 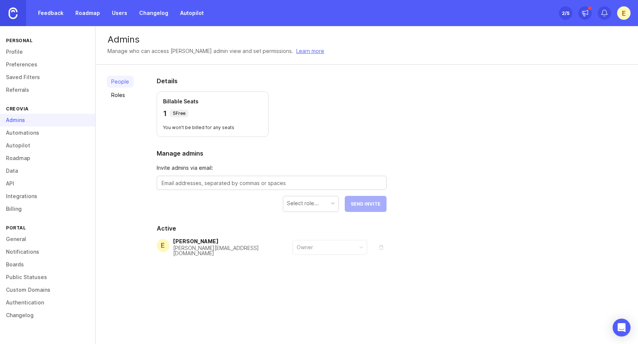 I want to click on div: Admins, so click(x=367, y=40).